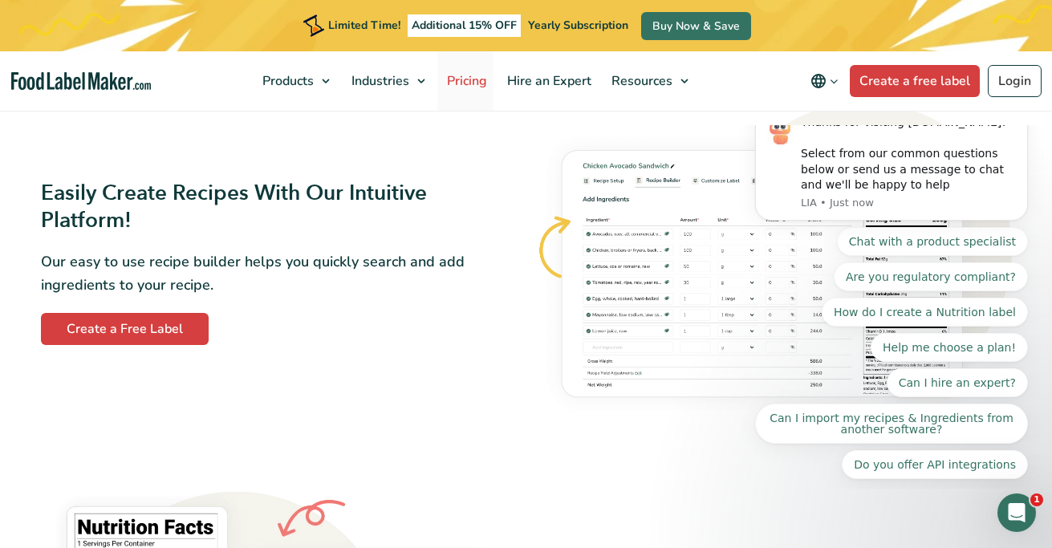  I want to click on a: Resources, so click(649, 81).